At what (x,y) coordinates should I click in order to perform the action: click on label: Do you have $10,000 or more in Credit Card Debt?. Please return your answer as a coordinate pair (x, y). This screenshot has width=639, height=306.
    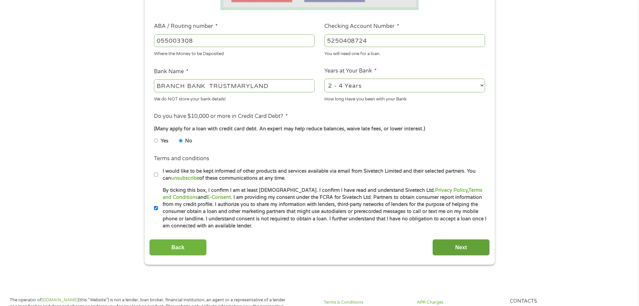
    Looking at the image, I should click on (221, 116).